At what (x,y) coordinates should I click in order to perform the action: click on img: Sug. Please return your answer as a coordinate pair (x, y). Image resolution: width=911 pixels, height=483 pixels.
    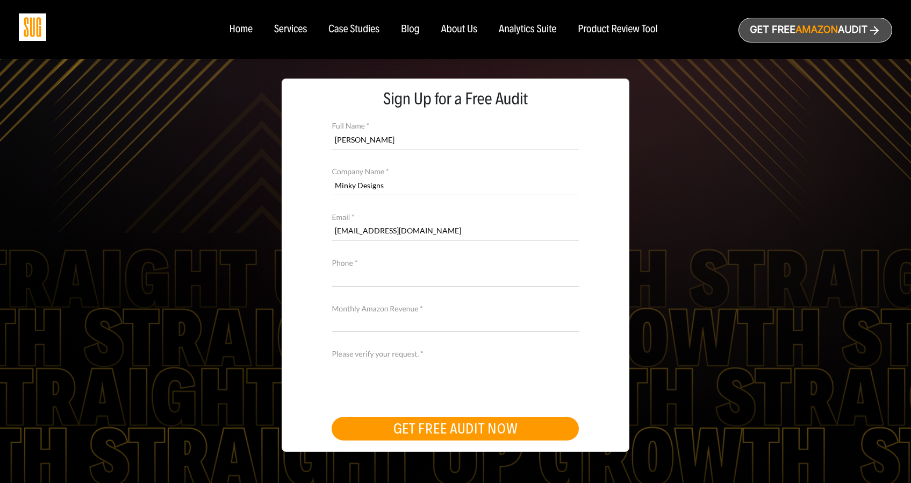
    Looking at the image, I should click on (32, 27).